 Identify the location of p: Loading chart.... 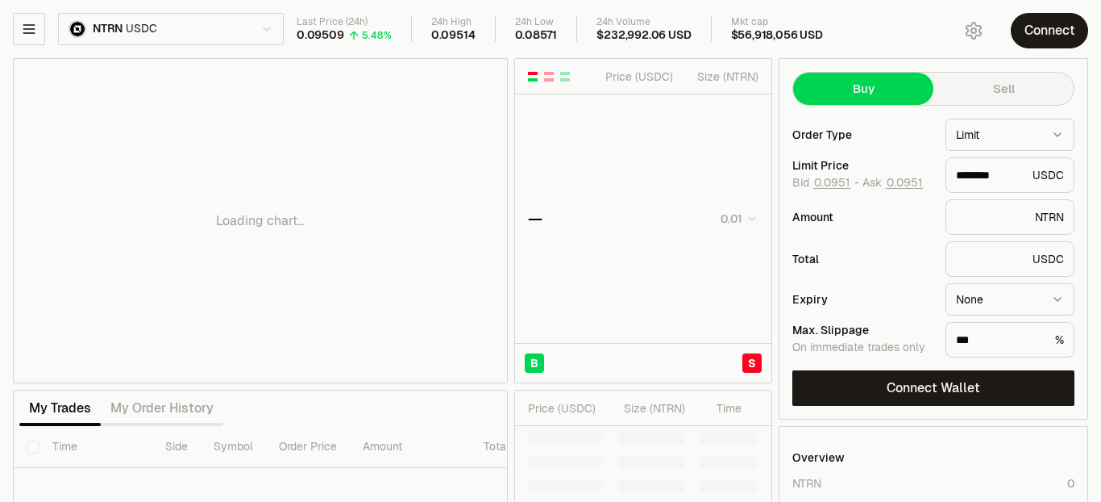
(260, 221).